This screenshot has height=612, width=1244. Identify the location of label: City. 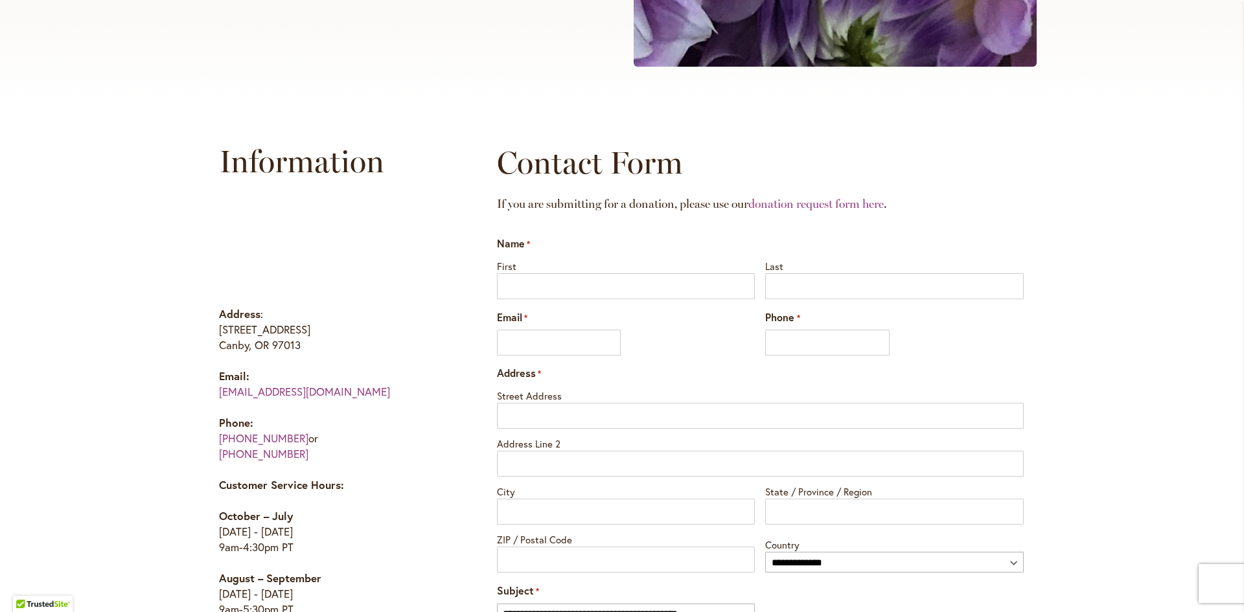
(626, 490).